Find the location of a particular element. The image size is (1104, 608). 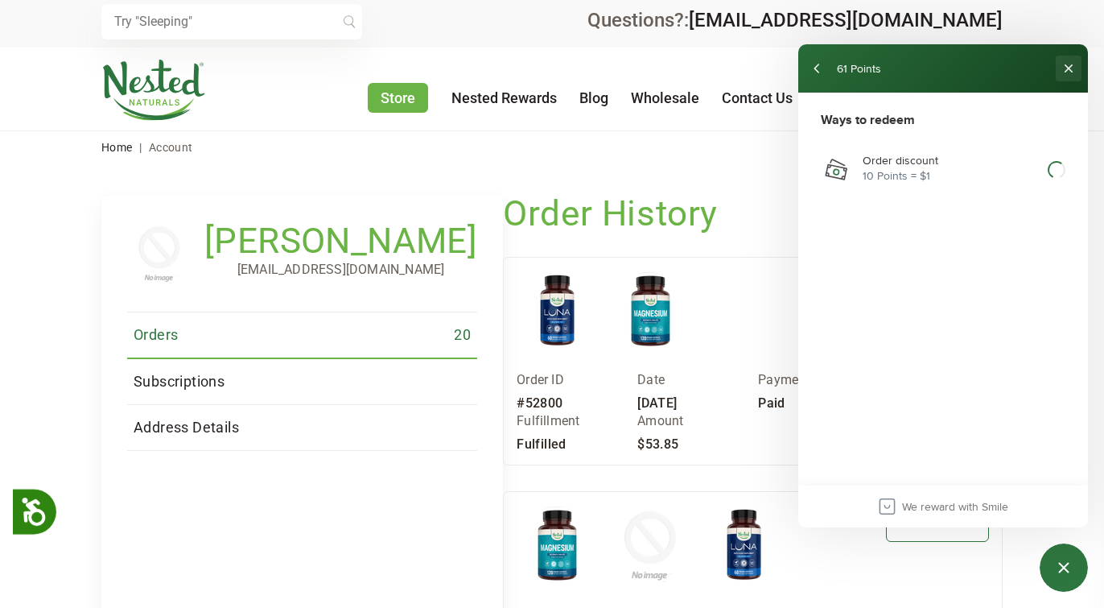

a: Blog is located at coordinates (594, 97).